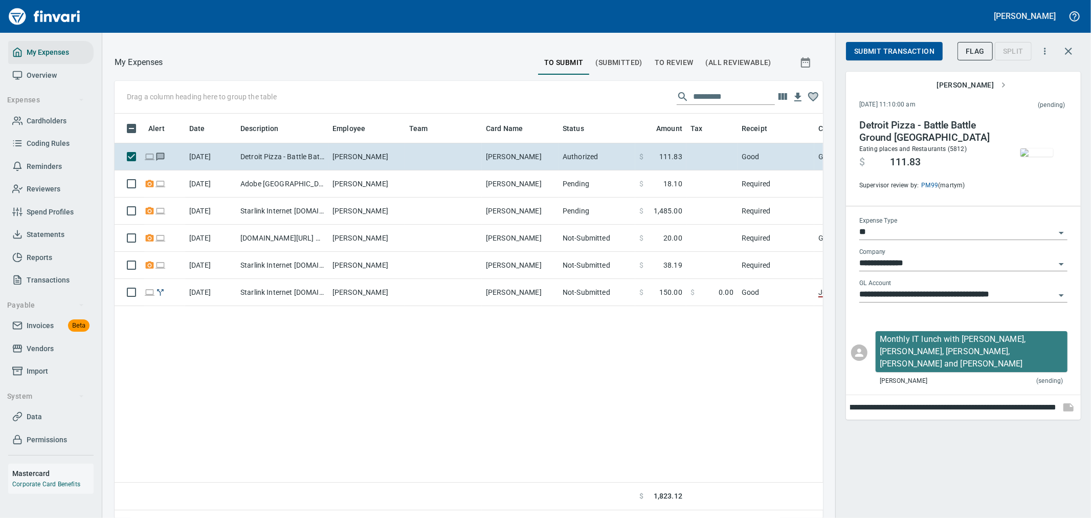  I want to click on button: Show transactions within a particular date range, so click(807, 62).